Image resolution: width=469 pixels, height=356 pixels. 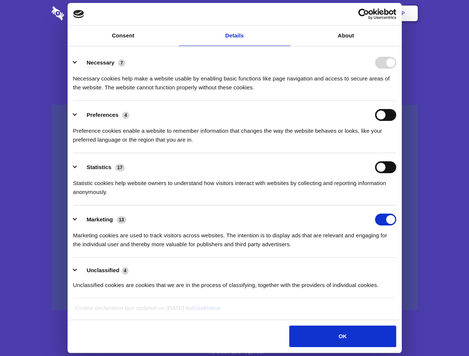 What do you see at coordinates (353, 13) in the screenshot?
I see `a: Login` at bounding box center [353, 13].